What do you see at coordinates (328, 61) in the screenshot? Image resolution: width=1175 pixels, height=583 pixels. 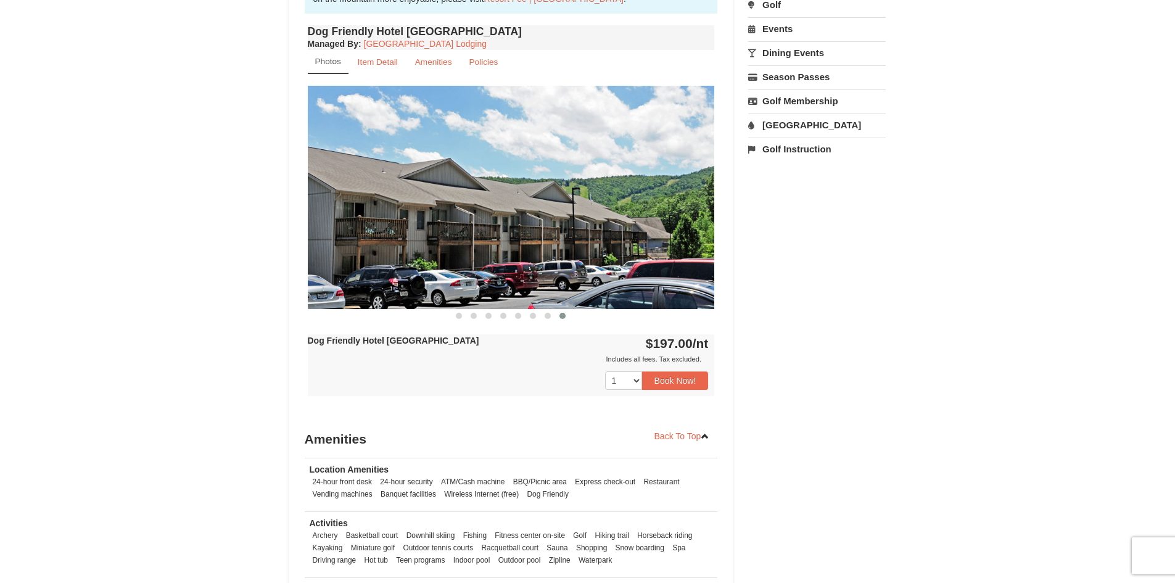 I see `small: Photos` at bounding box center [328, 61].